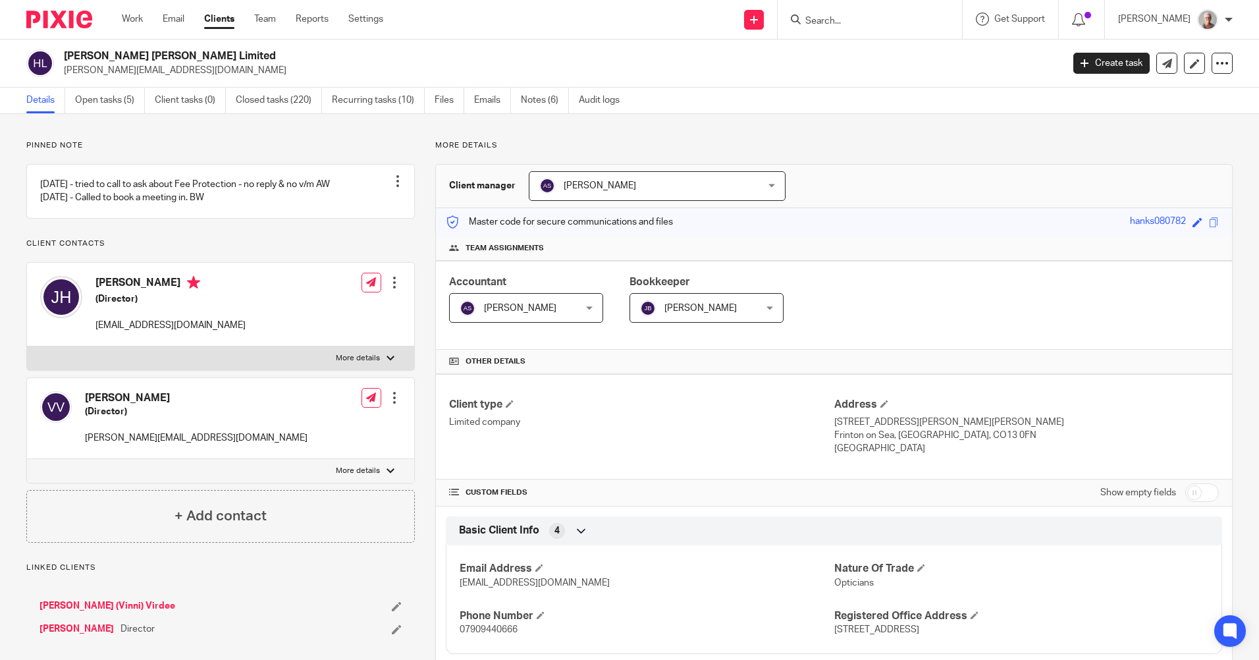  I want to click on p: Client contacts, so click(221, 244).